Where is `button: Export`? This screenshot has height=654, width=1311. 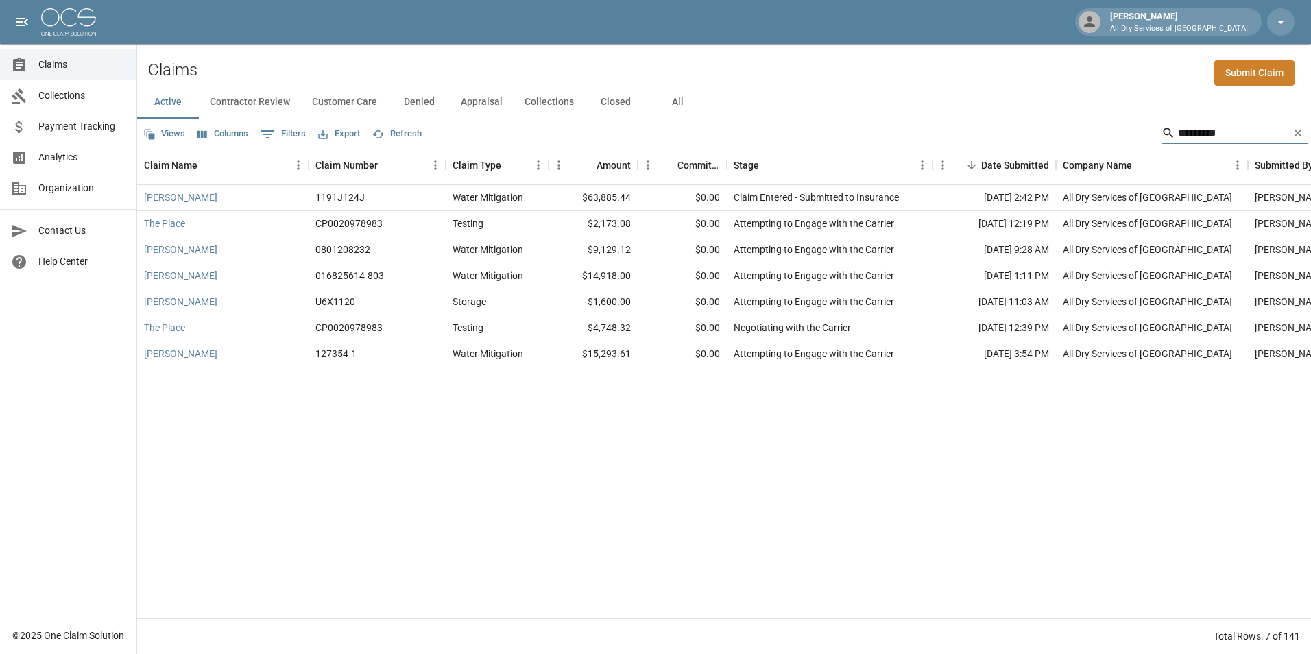
button: Export is located at coordinates (339, 134).